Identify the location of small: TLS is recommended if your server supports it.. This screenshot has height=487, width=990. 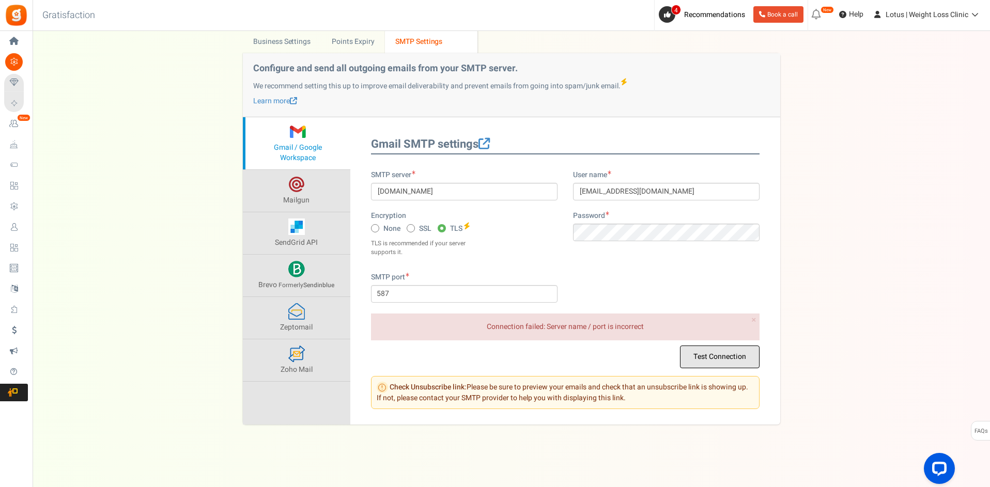
(422, 248).